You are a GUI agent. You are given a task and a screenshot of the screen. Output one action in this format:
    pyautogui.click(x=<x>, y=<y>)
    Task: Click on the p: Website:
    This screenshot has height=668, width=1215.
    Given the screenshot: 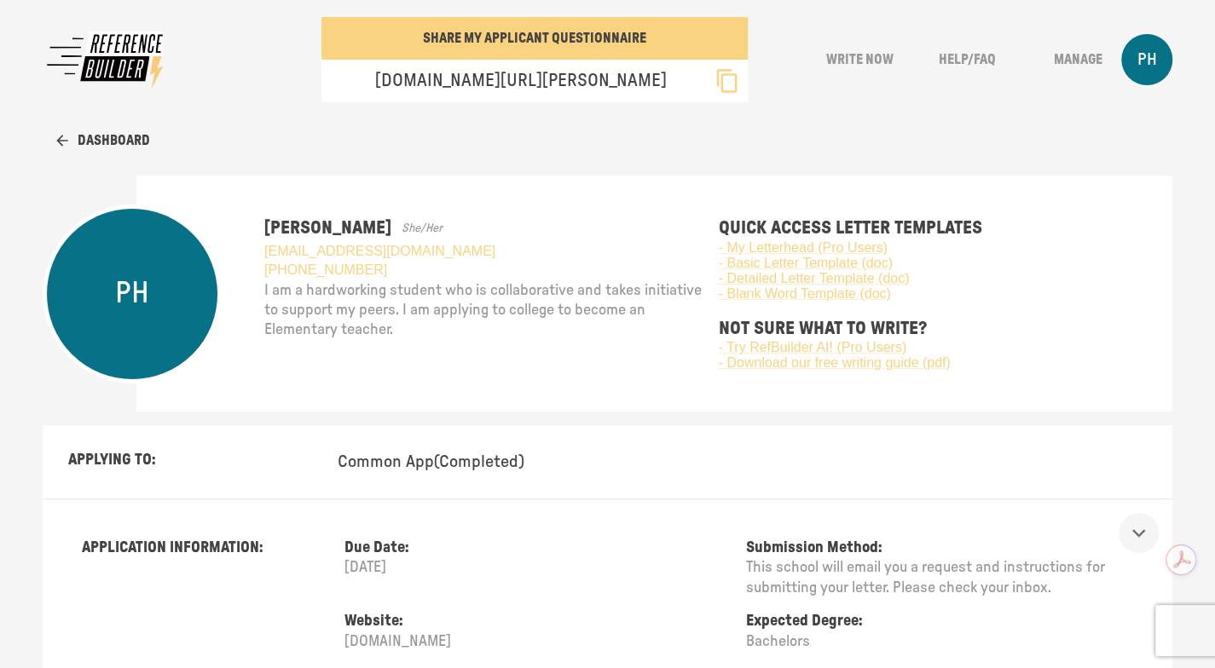 What is the action you would take?
    pyautogui.click(x=538, y=621)
    